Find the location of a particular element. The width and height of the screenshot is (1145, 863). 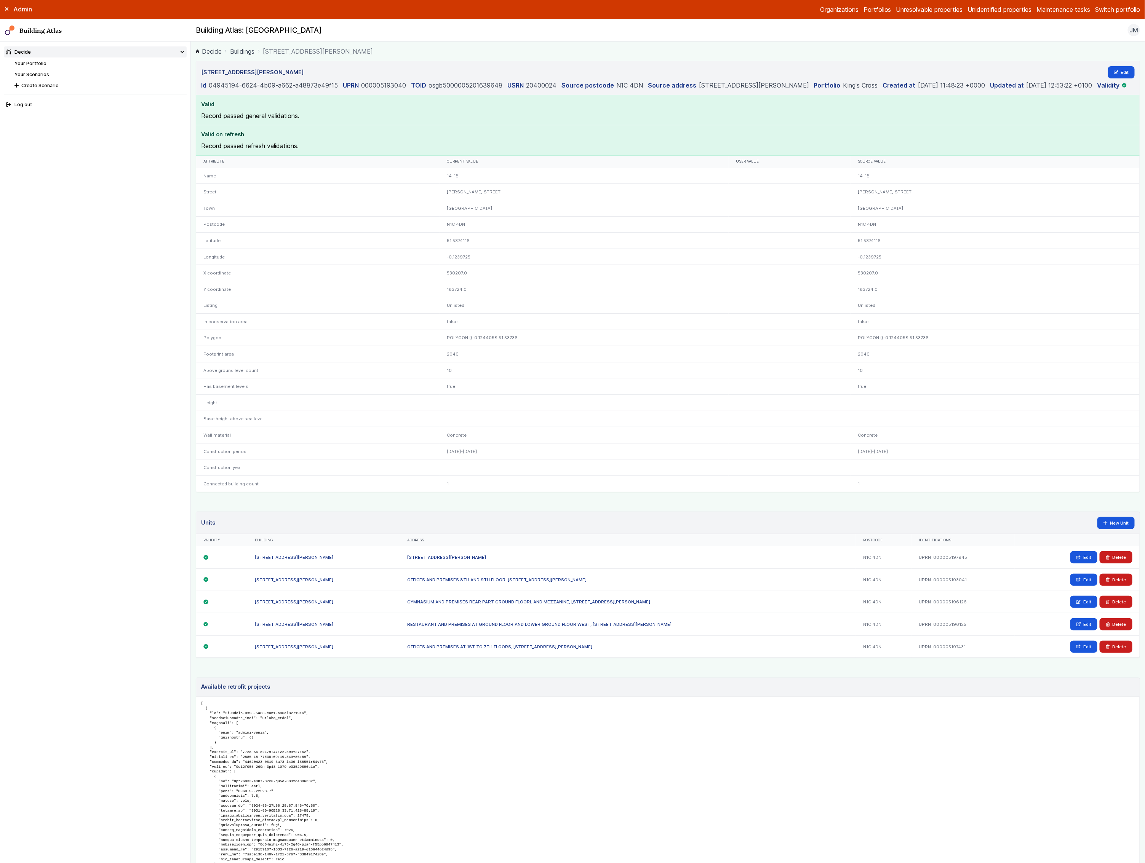

div: Polygon is located at coordinates (318, 338).